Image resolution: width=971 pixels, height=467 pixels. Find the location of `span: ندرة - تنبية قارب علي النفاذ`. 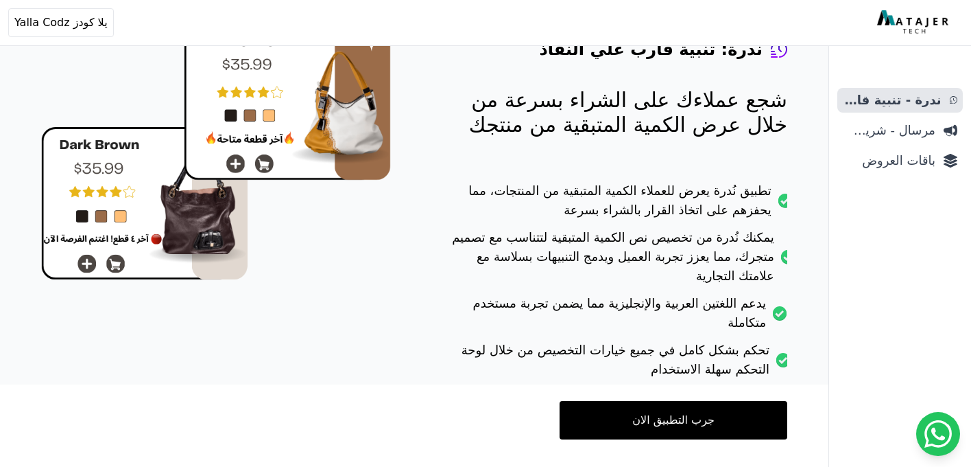

span: ندرة - تنبية قارب علي النفاذ is located at coordinates (893, 100).